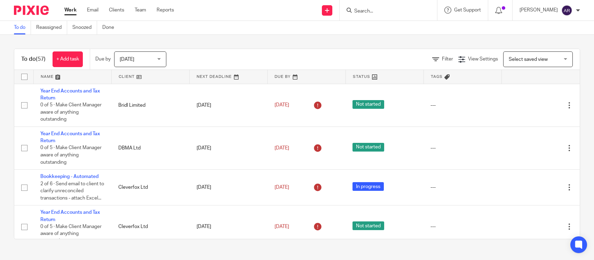 The width and height of the screenshot is (594, 260). I want to click on input: Search, so click(385, 11).